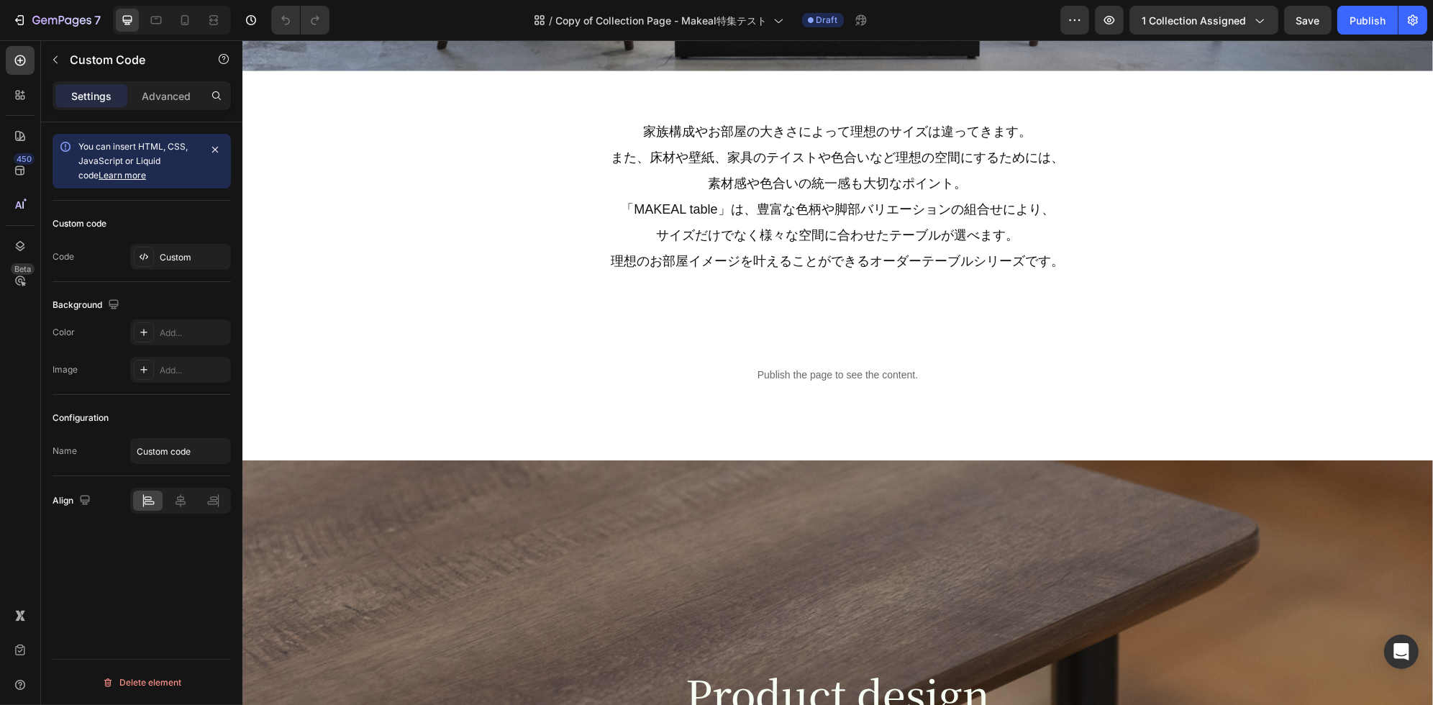 The image size is (1433, 705). I want to click on div: Color, so click(63, 332).